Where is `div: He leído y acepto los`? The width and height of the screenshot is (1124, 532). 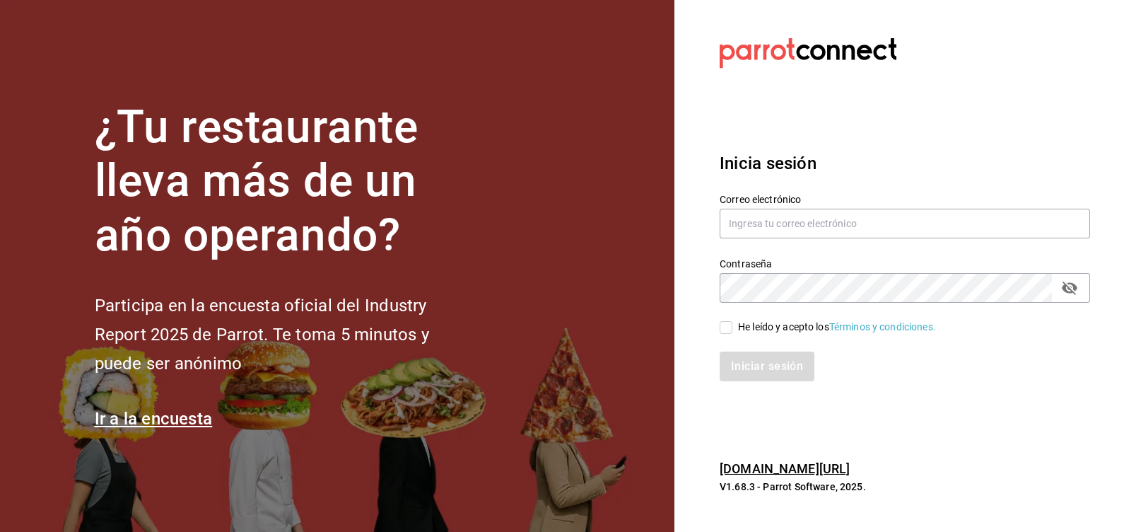
div: He leído y acepto los is located at coordinates (837, 327).